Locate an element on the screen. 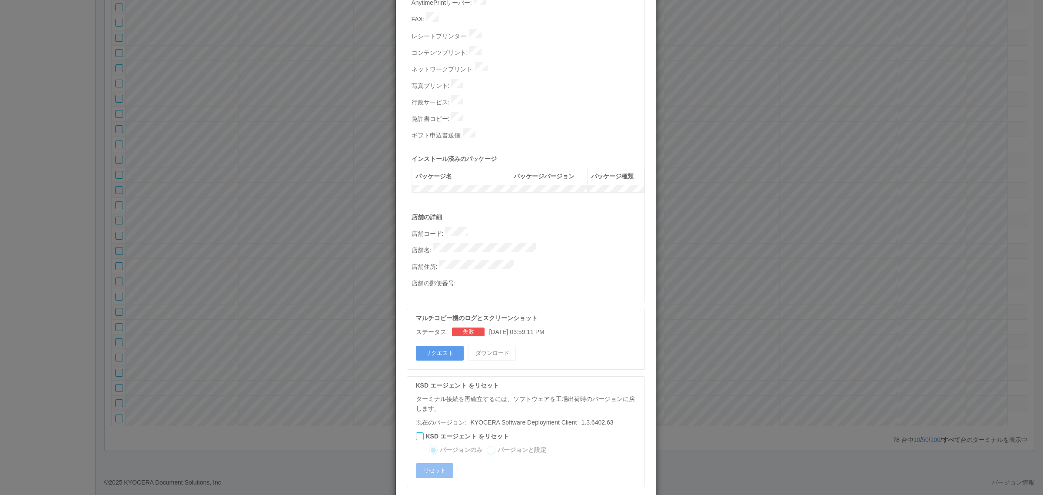 This screenshot has height=495, width=1043. div: パッケージバージョン is located at coordinates (549, 176).